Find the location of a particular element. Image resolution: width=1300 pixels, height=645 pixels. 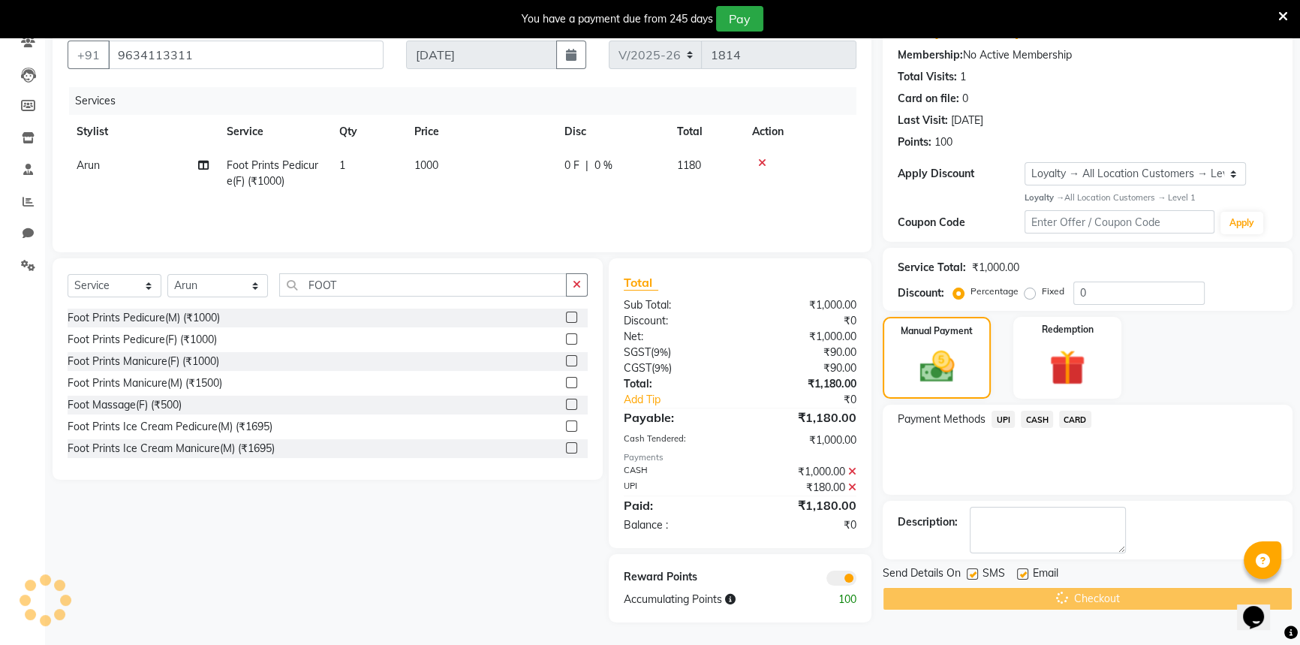

button: Apply is located at coordinates (1241, 223).